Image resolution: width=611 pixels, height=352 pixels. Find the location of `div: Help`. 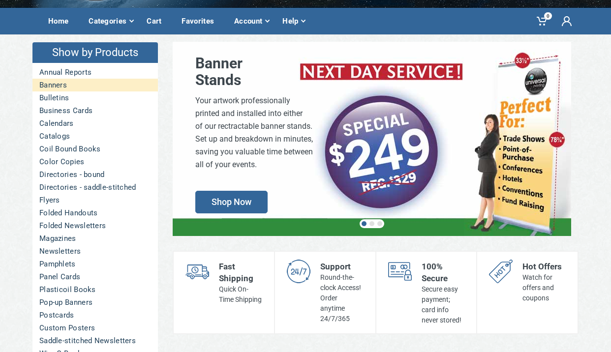

div: Help is located at coordinates (293, 21).